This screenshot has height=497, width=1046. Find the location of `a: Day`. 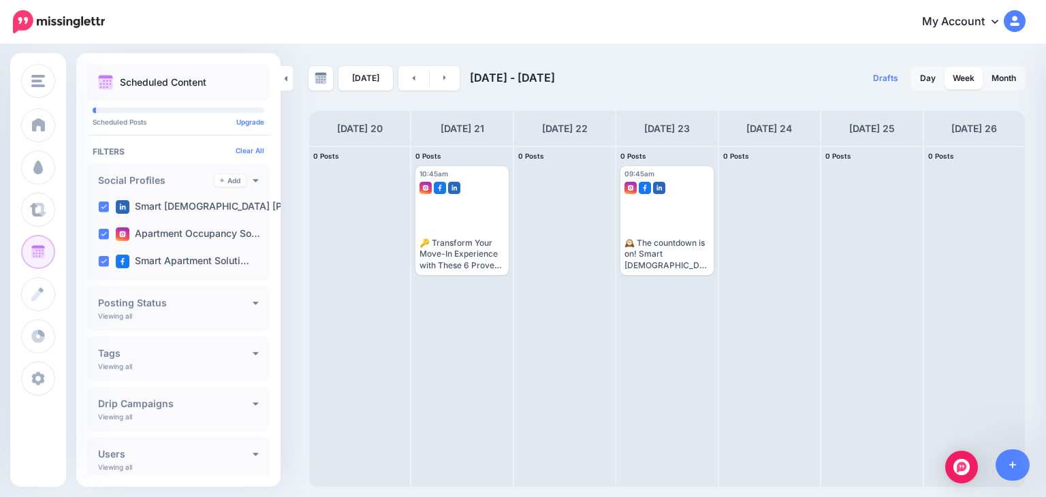

a: Day is located at coordinates (928, 78).